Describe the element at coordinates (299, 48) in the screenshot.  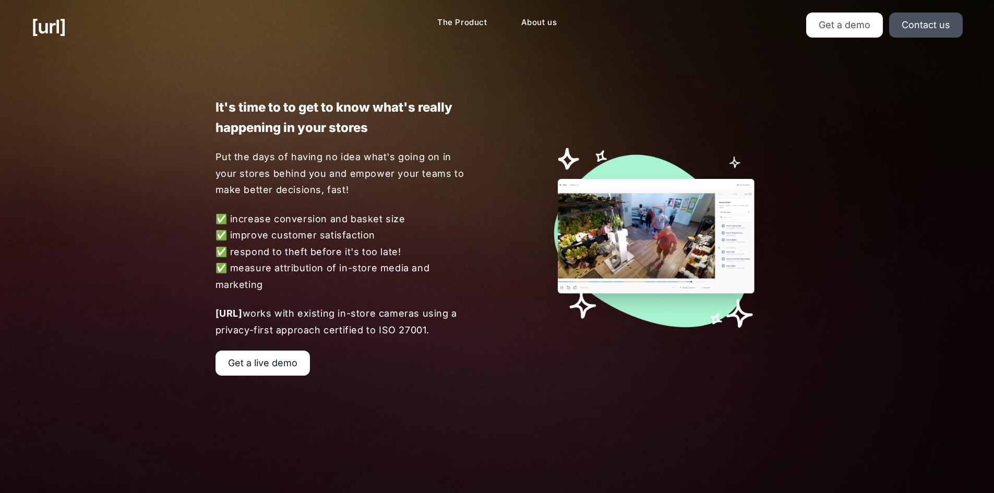
I see `span: Last Name` at that location.